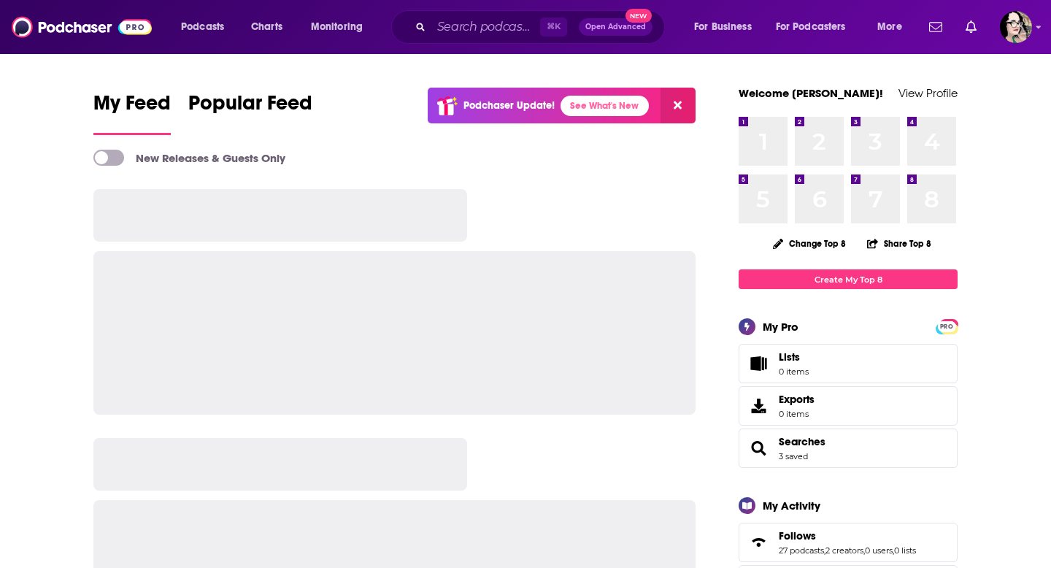 The height and width of the screenshot is (568, 1051). Describe the element at coordinates (266, 27) in the screenshot. I see `a: Charts` at that location.